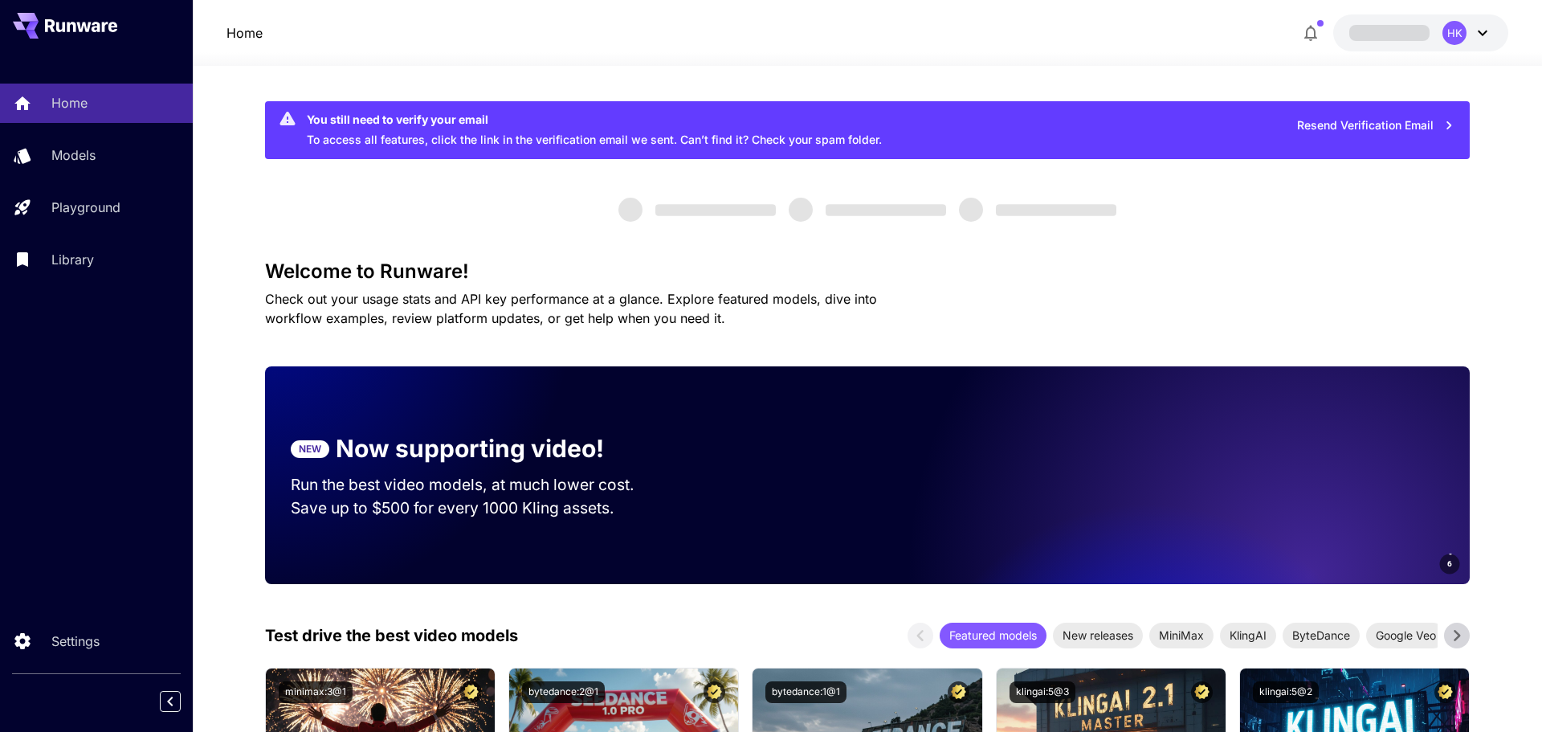  I want to click on span: MiniMax, so click(1181, 634).